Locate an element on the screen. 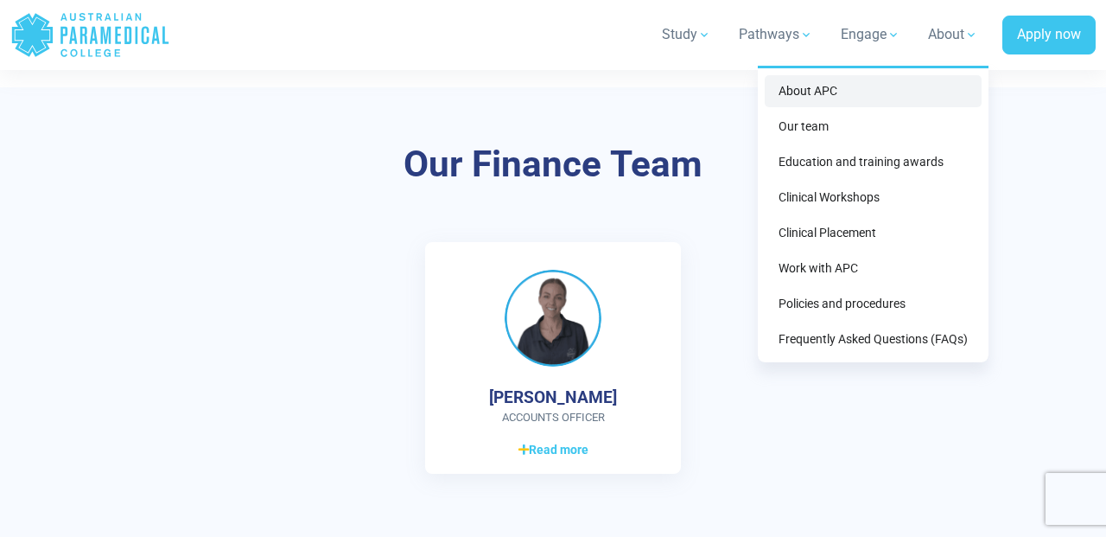  a: Clinical Workshops is located at coordinates (873, 197).